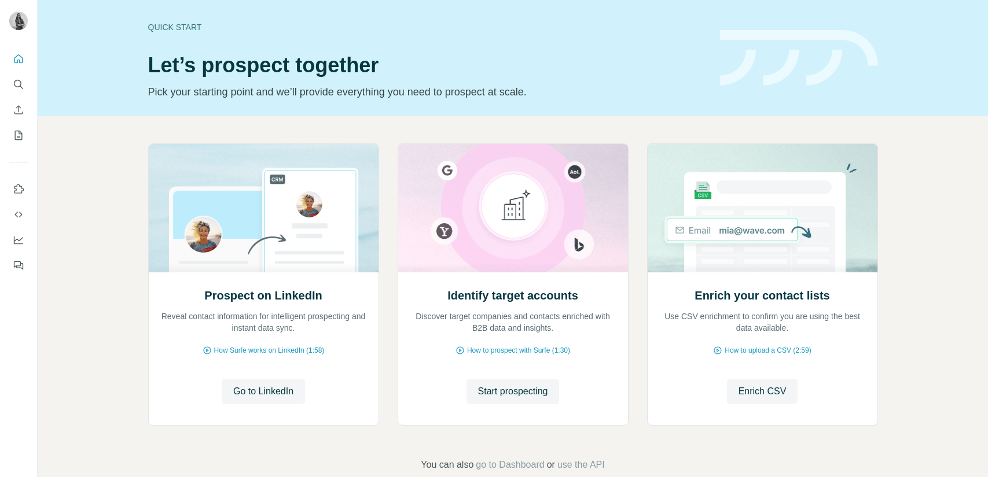 The width and height of the screenshot is (988, 477). What do you see at coordinates (518, 351) in the screenshot?
I see `span: How to prospect with Surfe (1:30)` at bounding box center [518, 351].